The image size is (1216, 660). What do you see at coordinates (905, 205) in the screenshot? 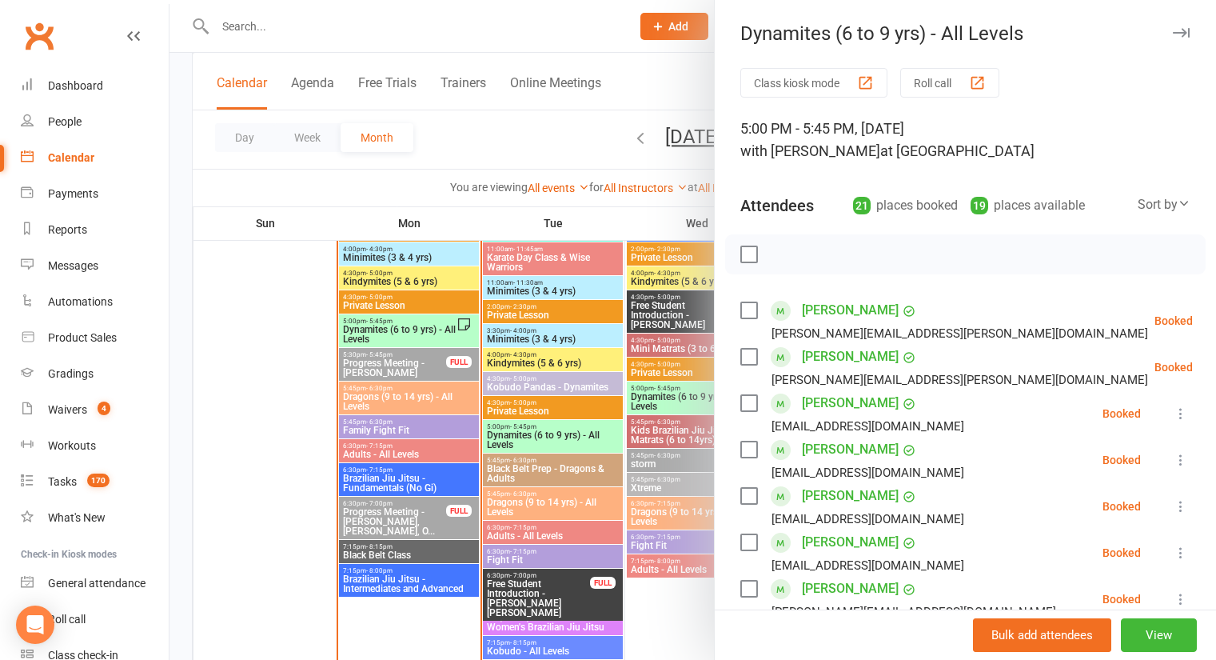
I see `div: places booked` at bounding box center [905, 205].